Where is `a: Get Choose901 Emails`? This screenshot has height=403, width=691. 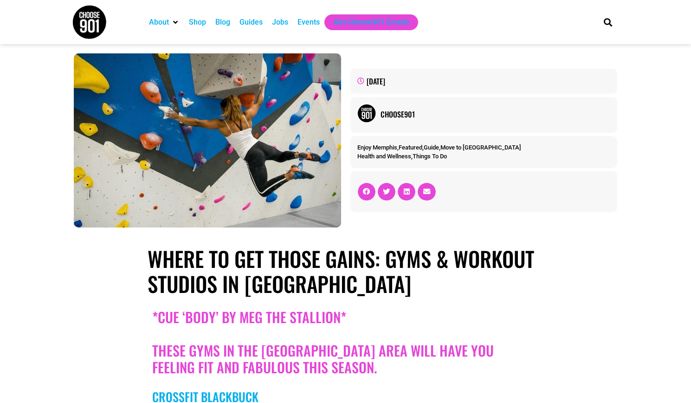
a: Get Choose901 Emails is located at coordinates (371, 22).